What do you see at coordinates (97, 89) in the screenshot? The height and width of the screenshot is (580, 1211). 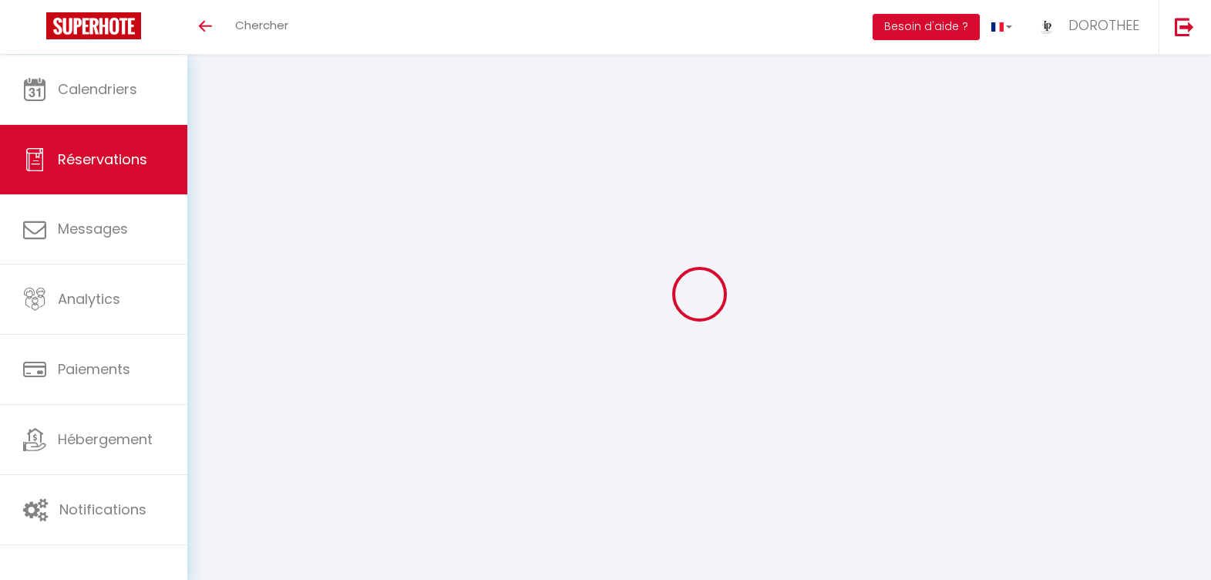 I see `span: Calendriers` at bounding box center [97, 89].